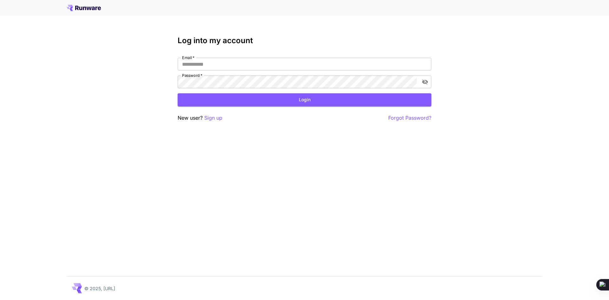 The height and width of the screenshot is (300, 609). Describe the element at coordinates (410, 118) in the screenshot. I see `p: Forgot Password?` at that location.